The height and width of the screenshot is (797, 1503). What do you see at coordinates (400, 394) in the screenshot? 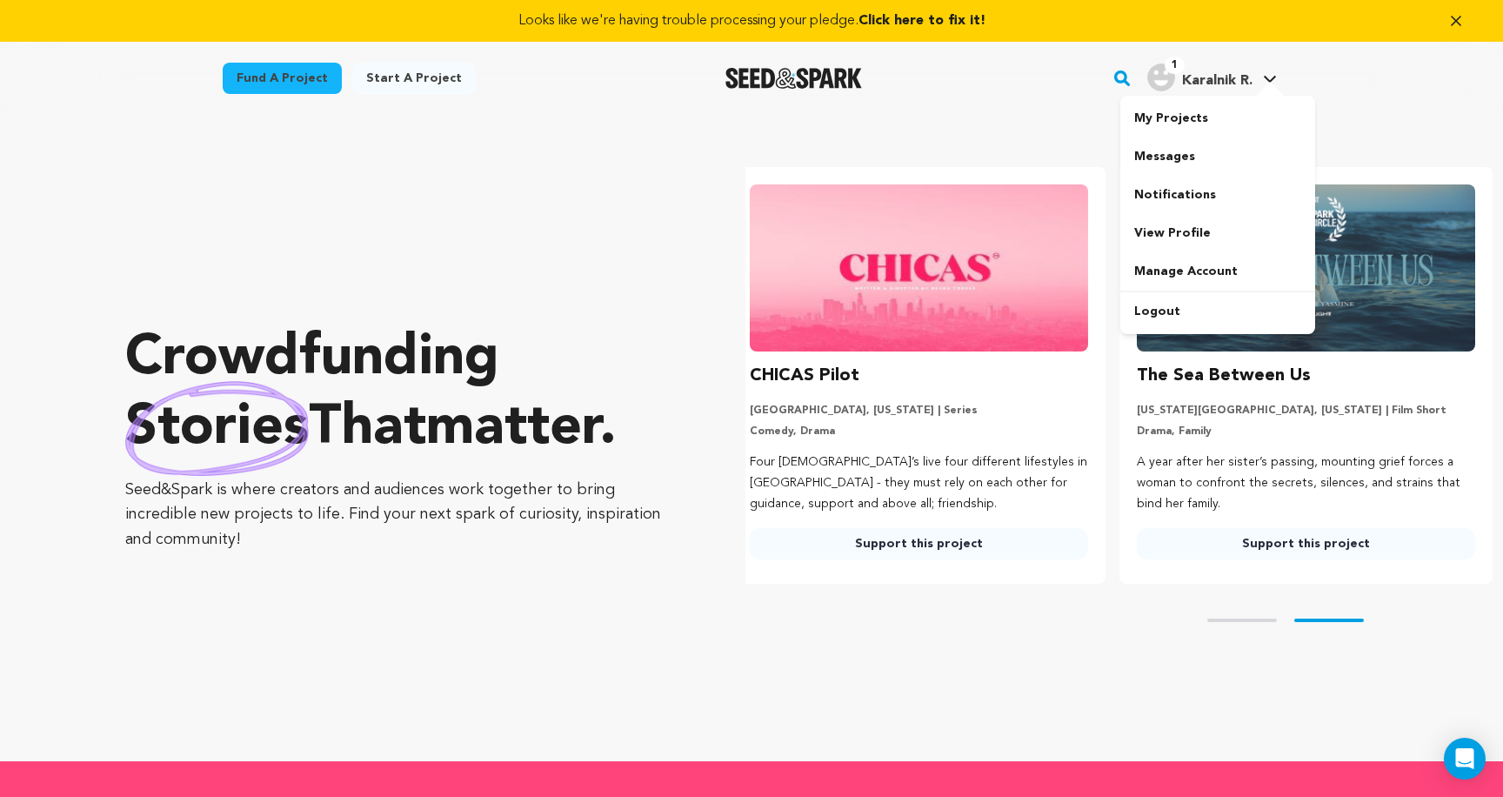
I see `p: Crowdfunding that .` at bounding box center [400, 394].